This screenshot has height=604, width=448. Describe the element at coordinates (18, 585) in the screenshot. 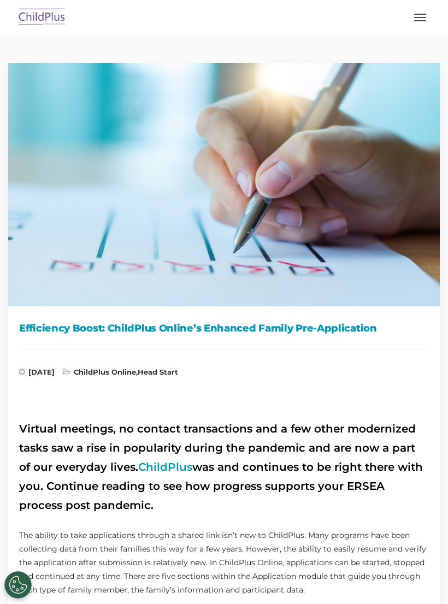

I see `button: Cookies Settings` at that location.